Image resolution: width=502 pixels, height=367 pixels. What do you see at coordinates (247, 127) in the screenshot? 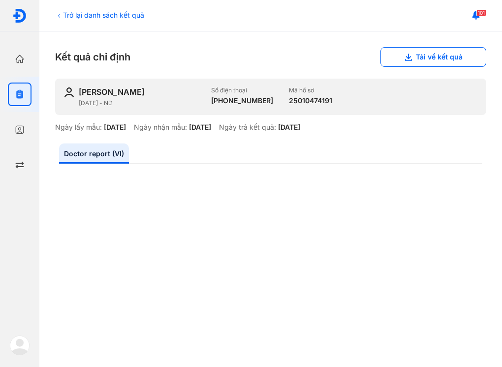
I see `div: Ngày trả kết quả:` at bounding box center [247, 127].